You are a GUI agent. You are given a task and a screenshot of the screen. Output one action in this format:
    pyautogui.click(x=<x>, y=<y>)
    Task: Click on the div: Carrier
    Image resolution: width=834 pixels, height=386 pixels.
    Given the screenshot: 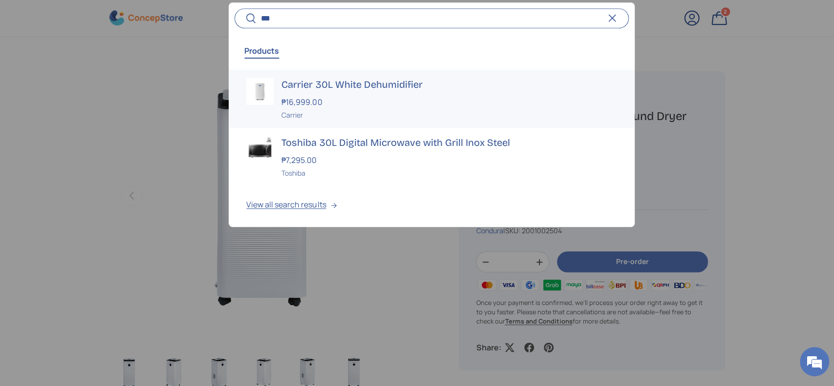 What is the action you would take?
    pyautogui.click(x=449, y=115)
    